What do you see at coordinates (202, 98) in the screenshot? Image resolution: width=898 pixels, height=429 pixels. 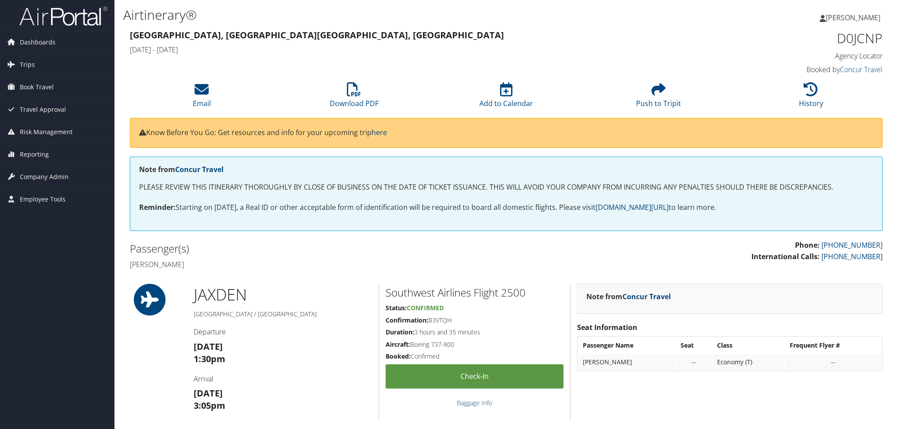 I see `a: Email` at bounding box center [202, 98].